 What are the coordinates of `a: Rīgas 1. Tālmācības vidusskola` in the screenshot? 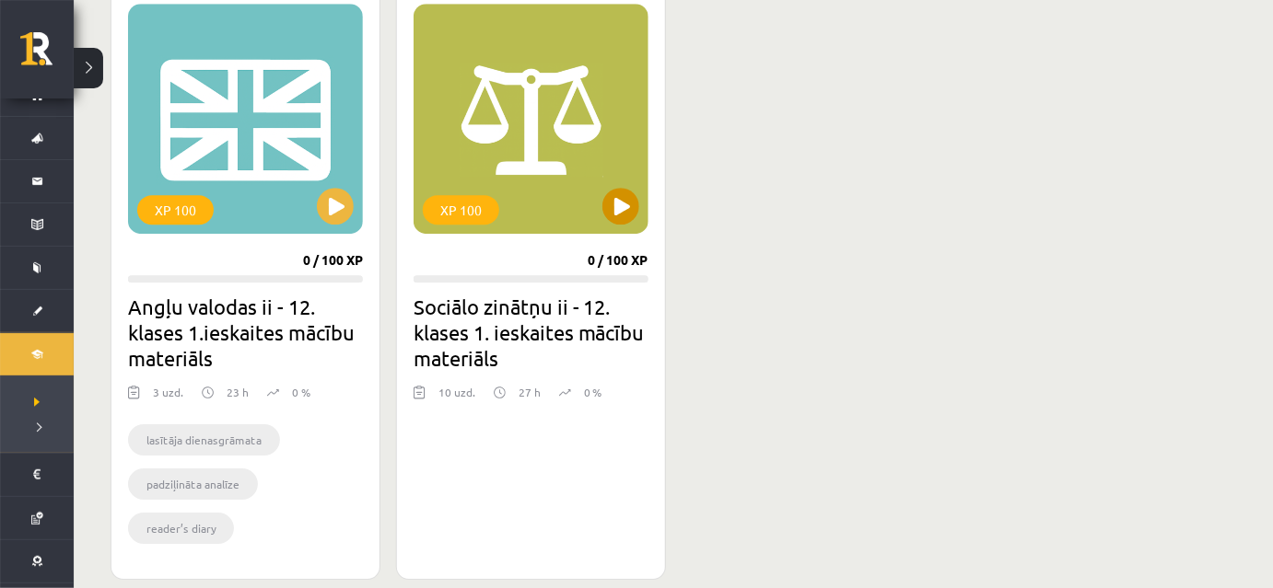 It's located at (47, 55).